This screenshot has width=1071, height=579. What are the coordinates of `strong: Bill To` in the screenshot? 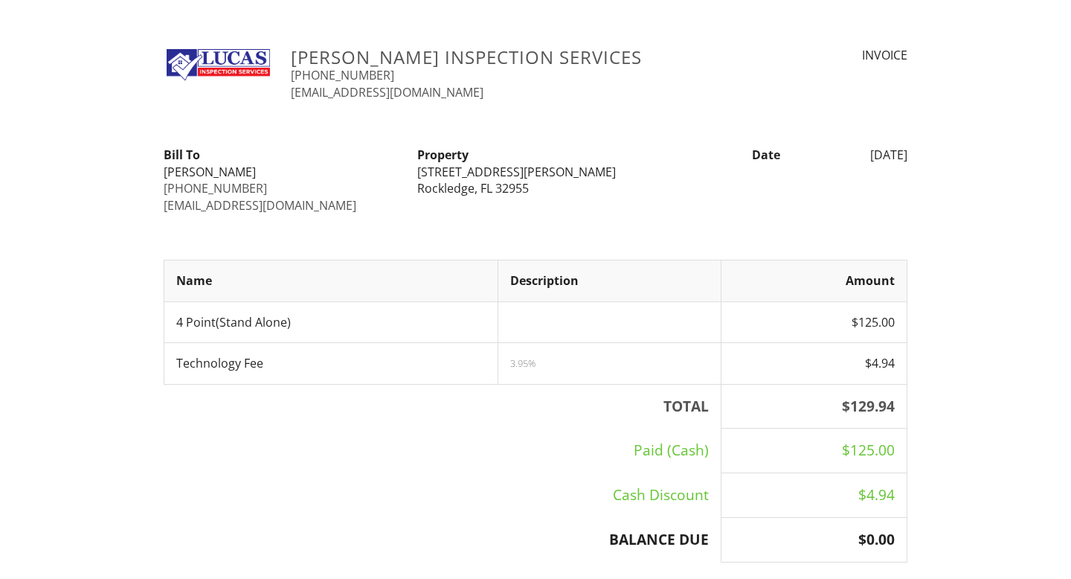 It's located at (181, 155).